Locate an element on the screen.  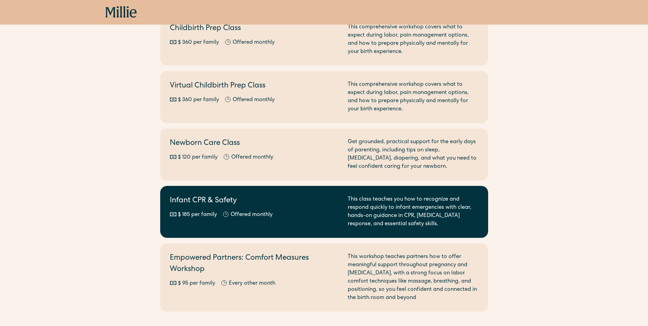
div: Every other month is located at coordinates (252, 284).